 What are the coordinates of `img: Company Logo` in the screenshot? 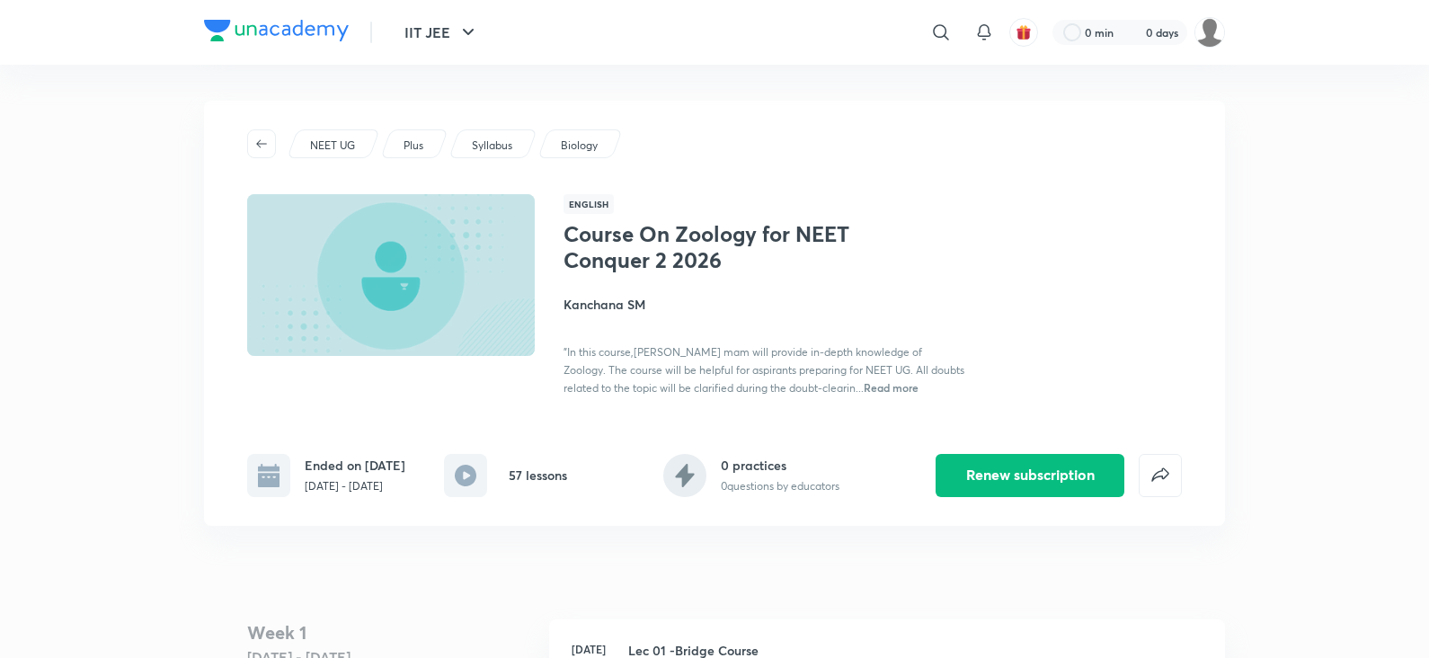 It's located at (276, 31).